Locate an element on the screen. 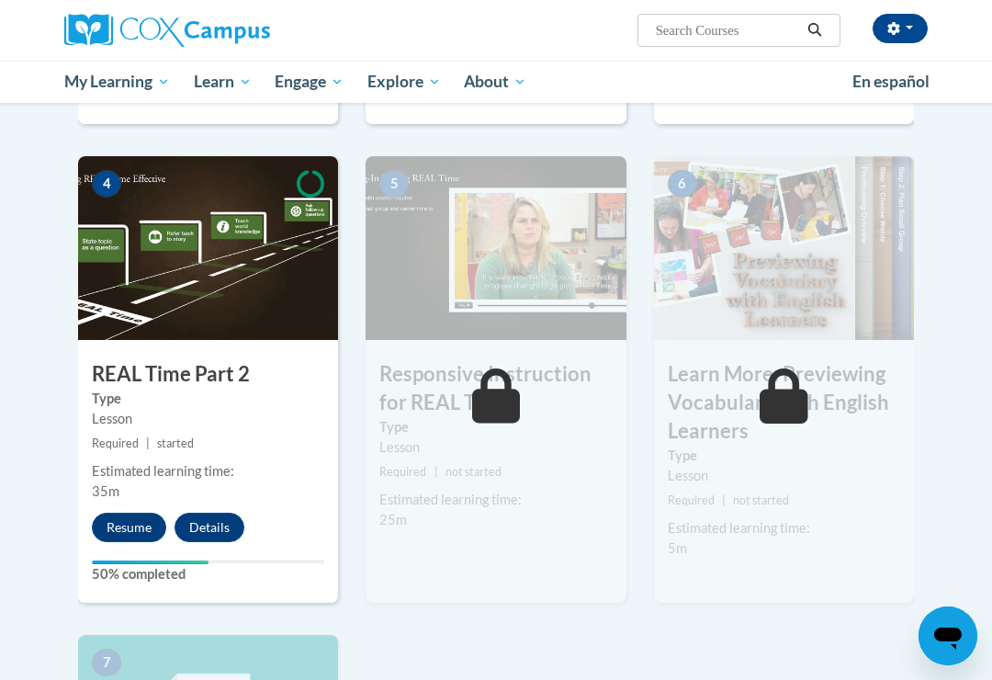  h3: Responsive Instruction for REAL Time is located at coordinates (495, 389).